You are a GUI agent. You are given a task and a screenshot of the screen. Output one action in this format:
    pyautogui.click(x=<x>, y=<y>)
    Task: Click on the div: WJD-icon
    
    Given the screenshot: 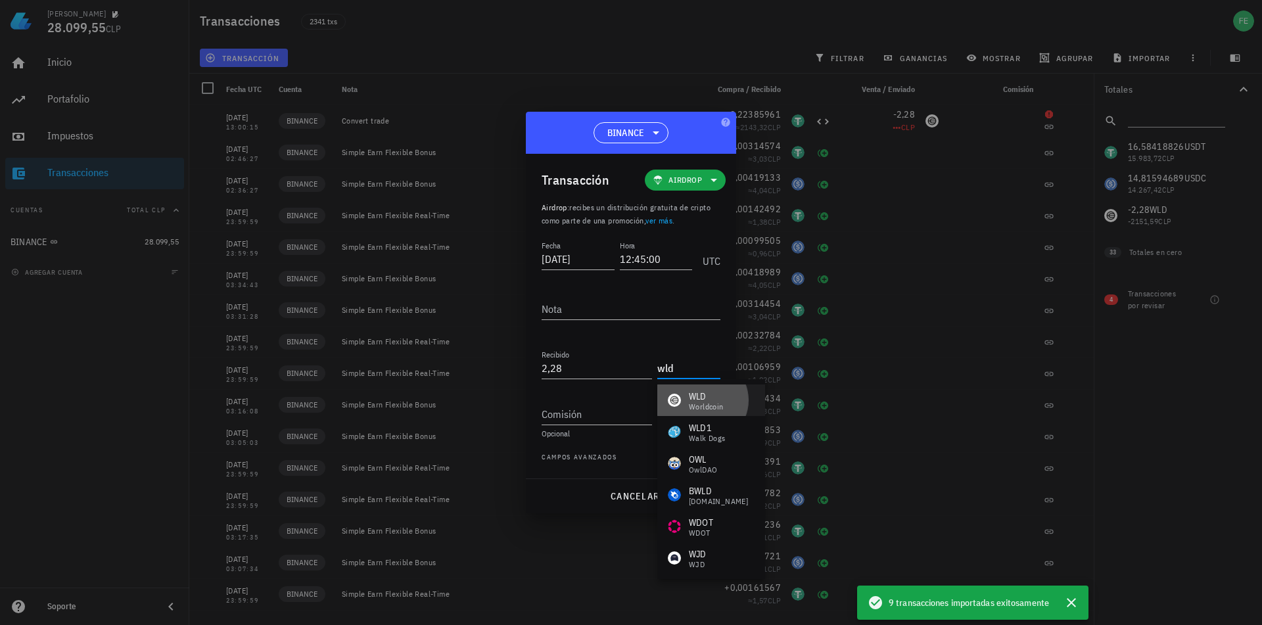 What is the action you would take?
    pyautogui.click(x=674, y=558)
    